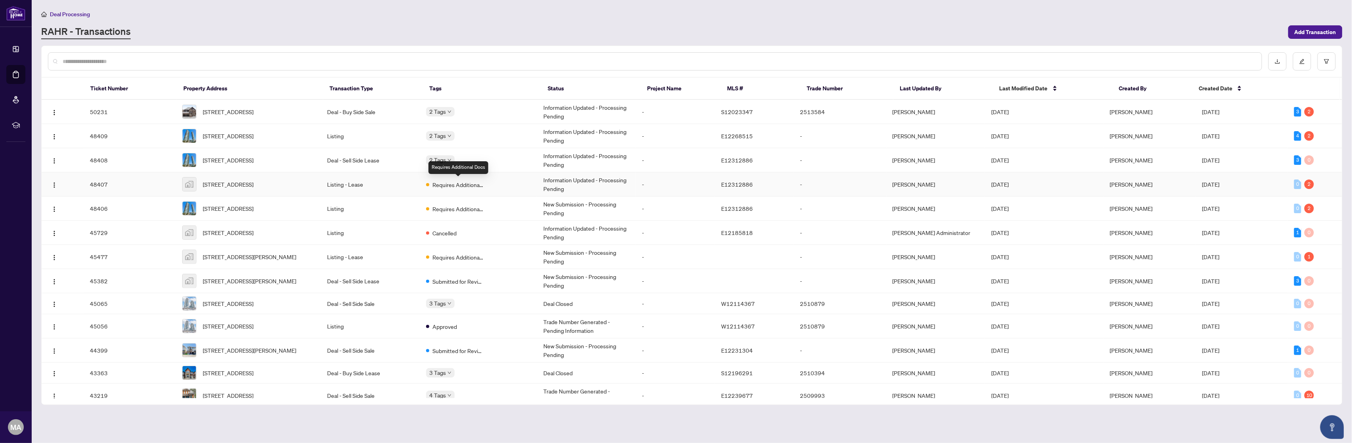  Describe the element at coordinates (86, 32) in the screenshot. I see `a: RAHR - Transactions` at that location.